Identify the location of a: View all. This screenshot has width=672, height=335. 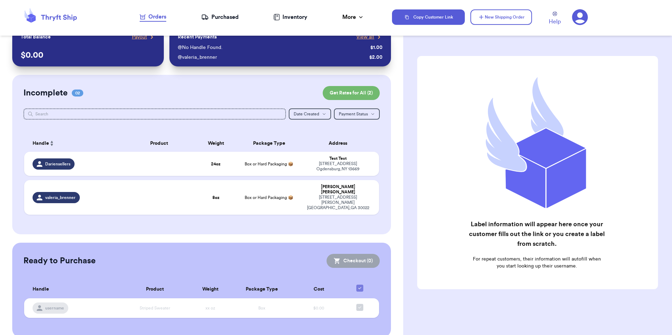
(369, 37).